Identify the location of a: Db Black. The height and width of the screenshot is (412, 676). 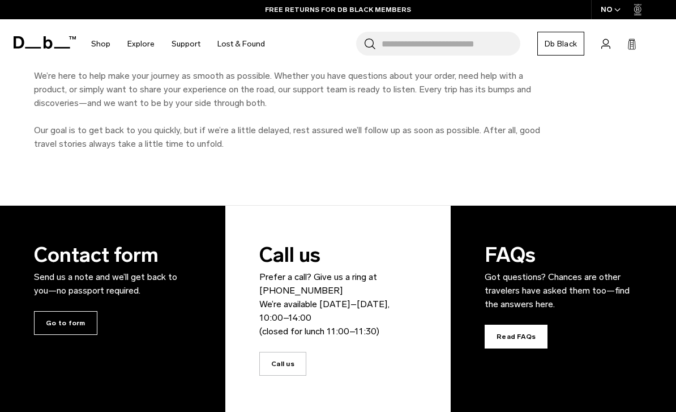
(561, 44).